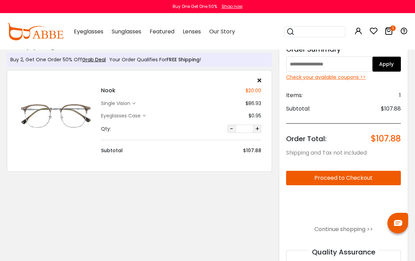 The image size is (415, 261). Describe the element at coordinates (153, 60) in the screenshot. I see `div: Your Order Qualifies For !` at that location.